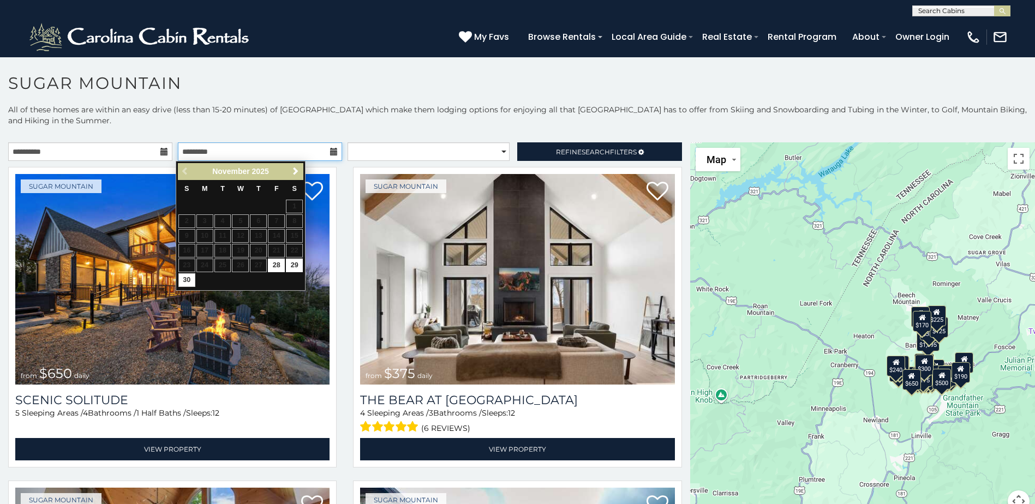  Describe the element at coordinates (296, 171) in the screenshot. I see `span: Next` at that location.